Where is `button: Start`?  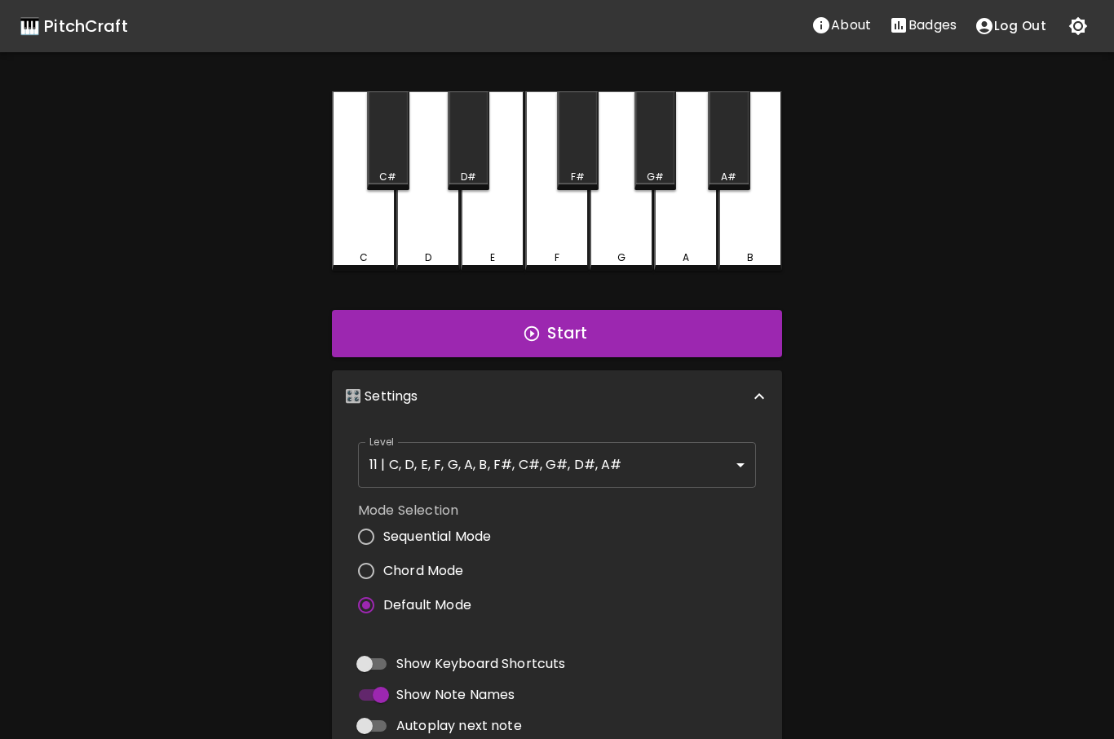 button: Start is located at coordinates (557, 333).